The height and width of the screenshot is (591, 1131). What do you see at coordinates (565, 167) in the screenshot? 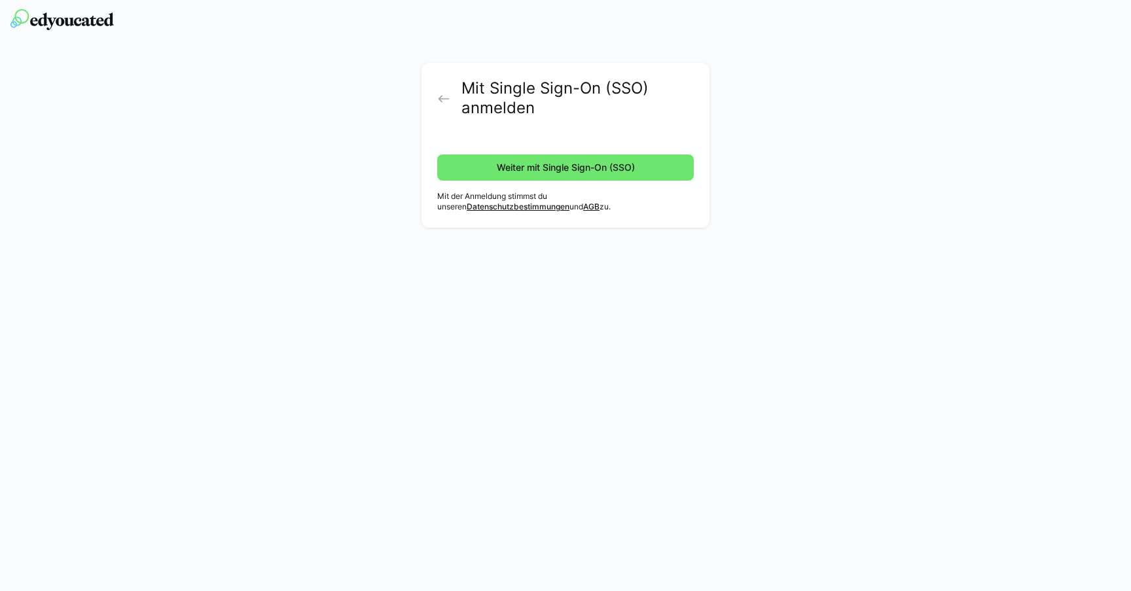
I see `span: Weiter mit Single Sign-On (SSO)` at bounding box center [565, 167].